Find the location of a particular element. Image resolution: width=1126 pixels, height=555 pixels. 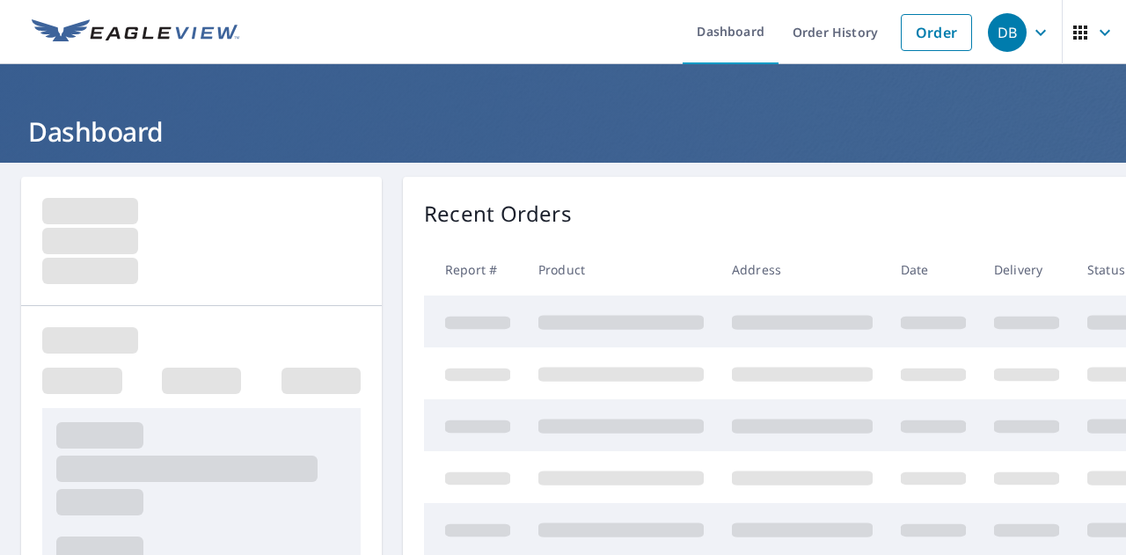

th: Date is located at coordinates (933, 269).